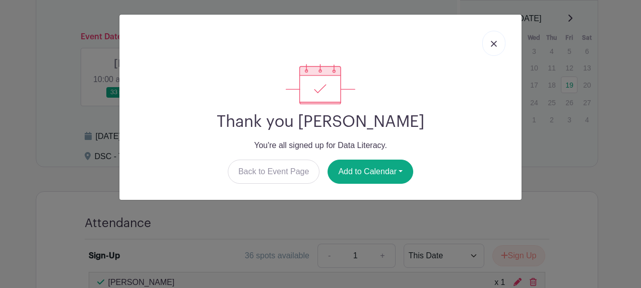 The image size is (641, 288). Describe the element at coordinates (494, 44) in the screenshot. I see `img: close_button-5f87c8562297e5c2d7936805f587ecaba9071eb48480494691a3f1689db116b3.svg` at that location.